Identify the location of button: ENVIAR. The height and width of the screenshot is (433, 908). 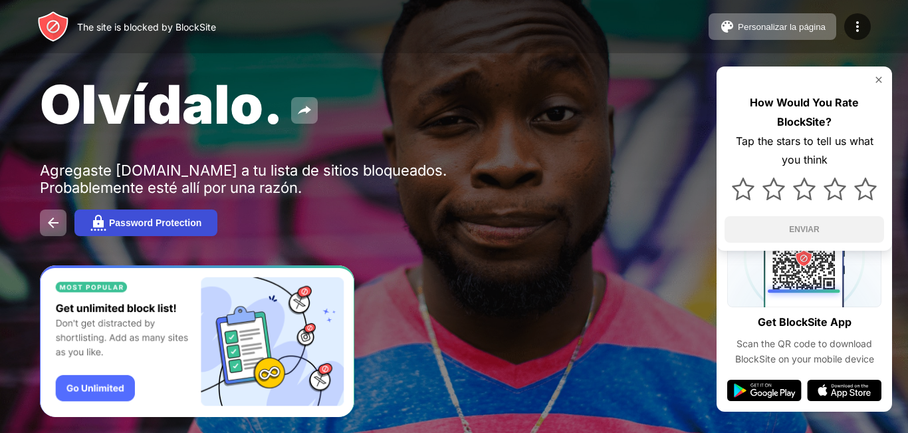
(804, 229).